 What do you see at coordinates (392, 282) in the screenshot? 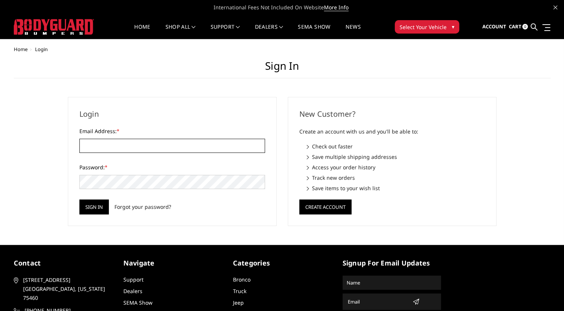
I see `input: Name` at bounding box center [392, 282].